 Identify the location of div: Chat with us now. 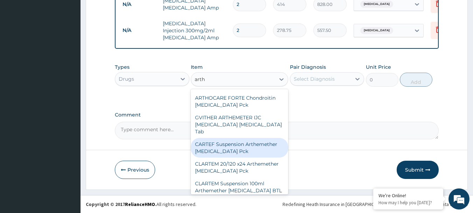
(77, 44).